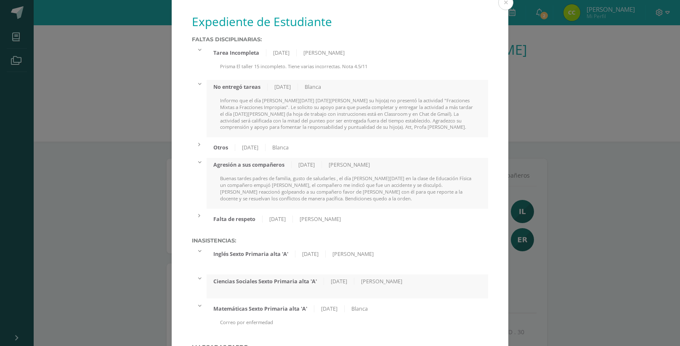  What do you see at coordinates (340, 39) in the screenshot?
I see `label: Faltas Disciplinarias:` at bounding box center [340, 39].